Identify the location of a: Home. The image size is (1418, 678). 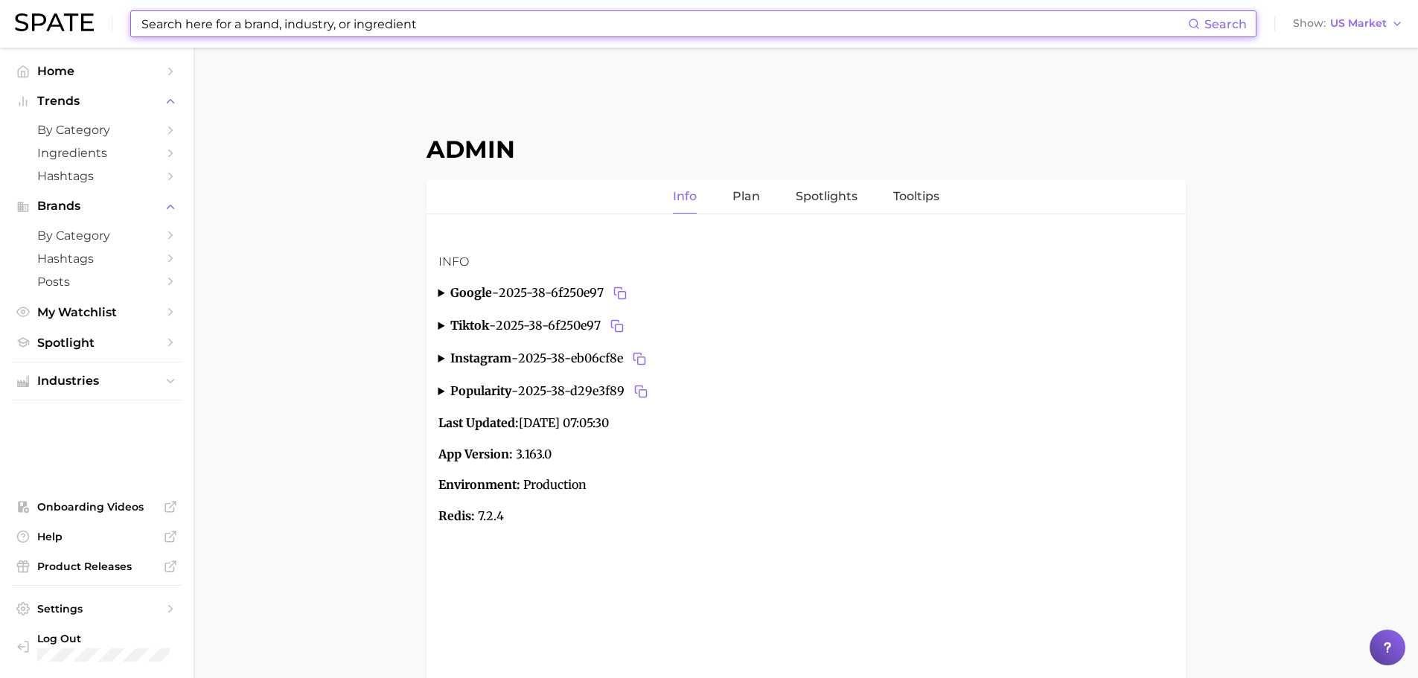
(97, 71).